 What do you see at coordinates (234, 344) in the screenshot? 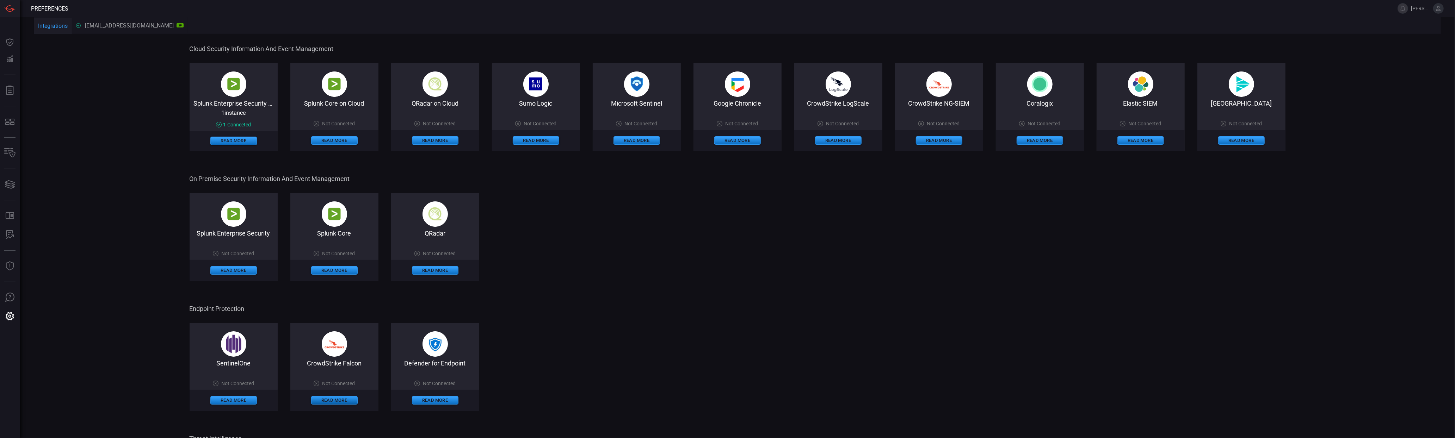
I see `img: +bscTp9dhMAifCPgoeBufu1kJw25MVDKAsrMEYA2Q1YP9BuOQQzFIBsEMBp+XnP4PZAMGeqUvOIsAAAAASUVORK5CYII=` at bounding box center [234, 344].